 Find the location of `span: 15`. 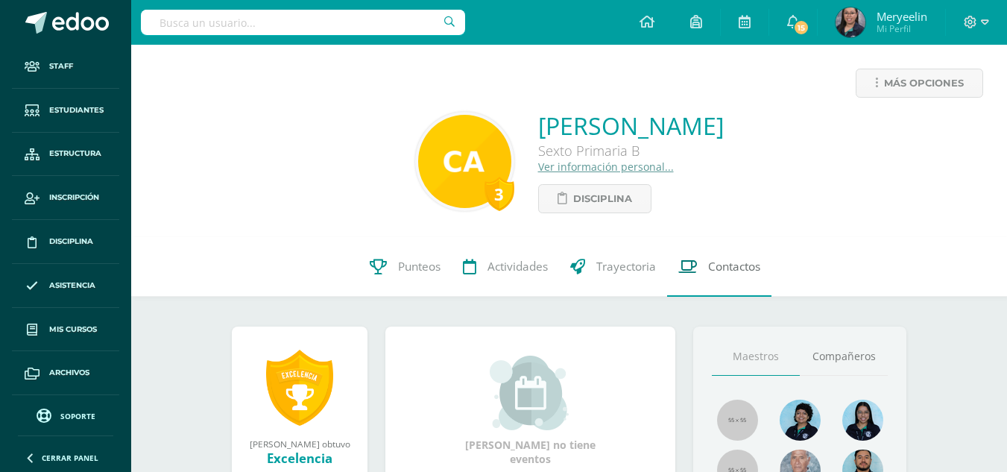

span: 15 is located at coordinates (801, 28).